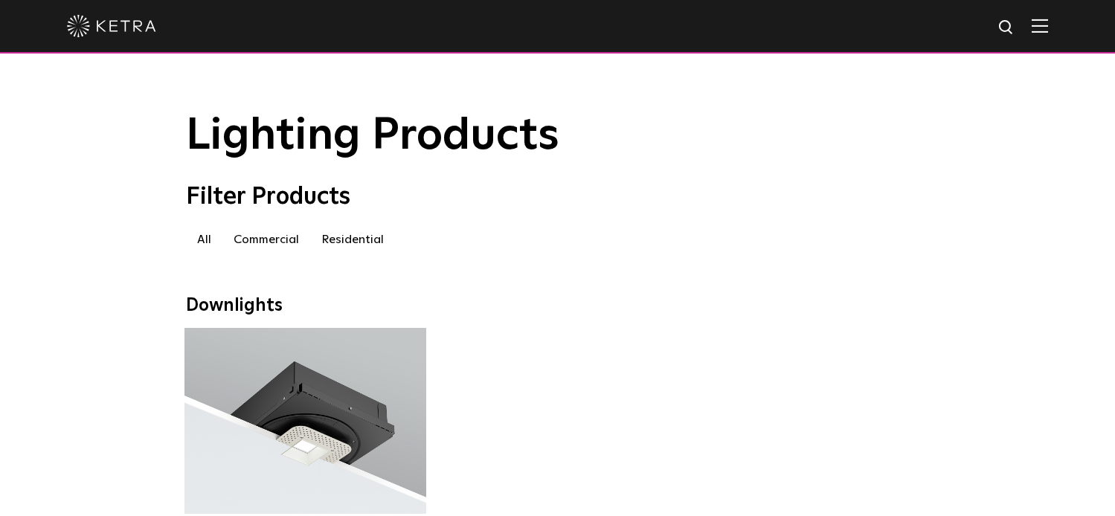 This screenshot has width=1115, height=516. I want to click on label: Residential, so click(352, 239).